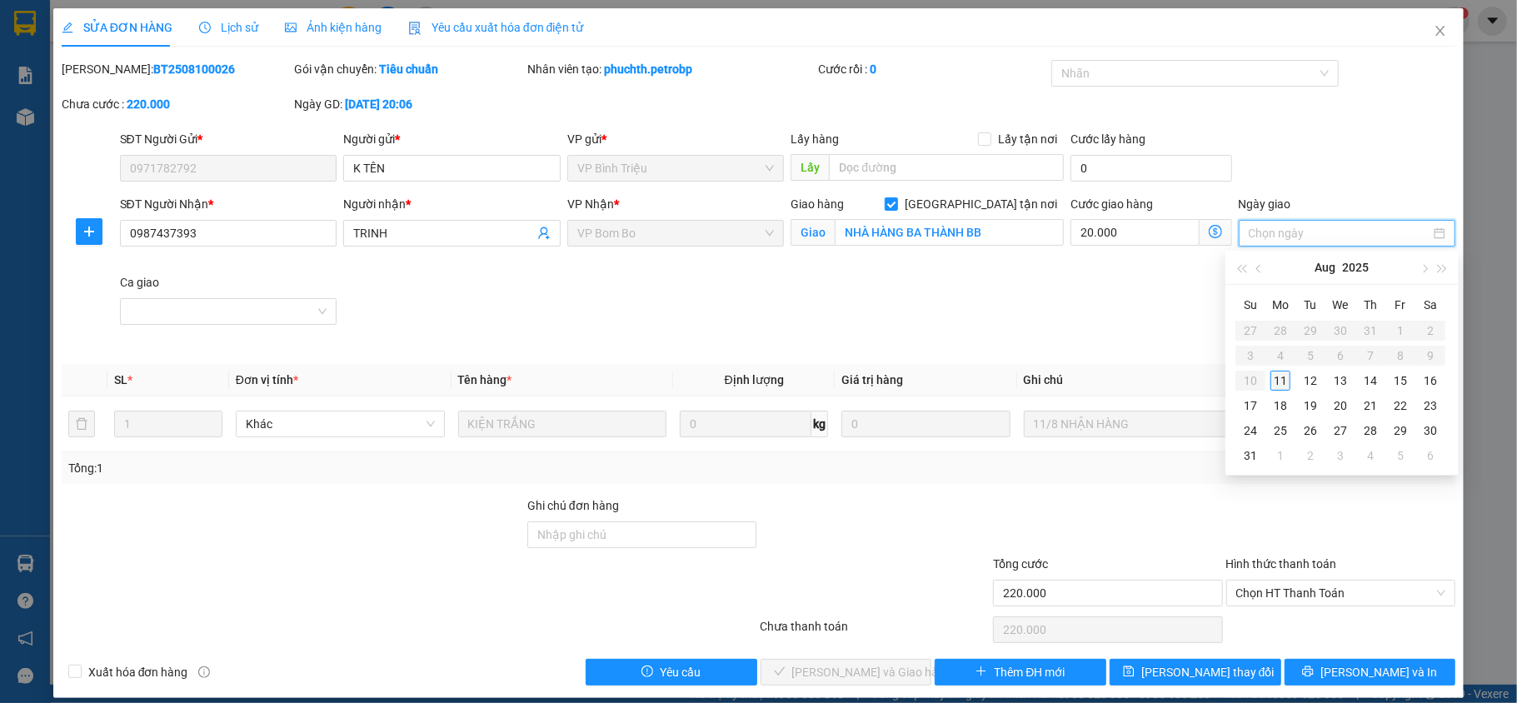 This screenshot has width=1517, height=703. Describe the element at coordinates (1310, 431) in the screenshot. I see `div: 26` at that location.